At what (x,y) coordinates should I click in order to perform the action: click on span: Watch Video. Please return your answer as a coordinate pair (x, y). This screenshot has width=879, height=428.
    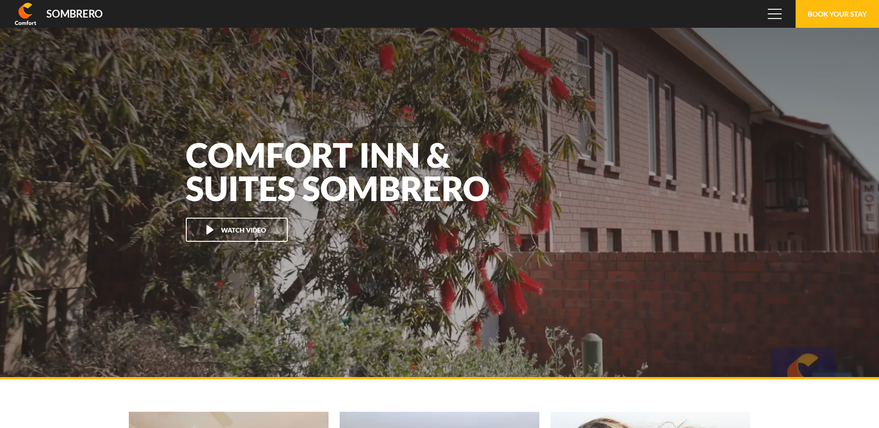
    Looking at the image, I should click on (243, 230).